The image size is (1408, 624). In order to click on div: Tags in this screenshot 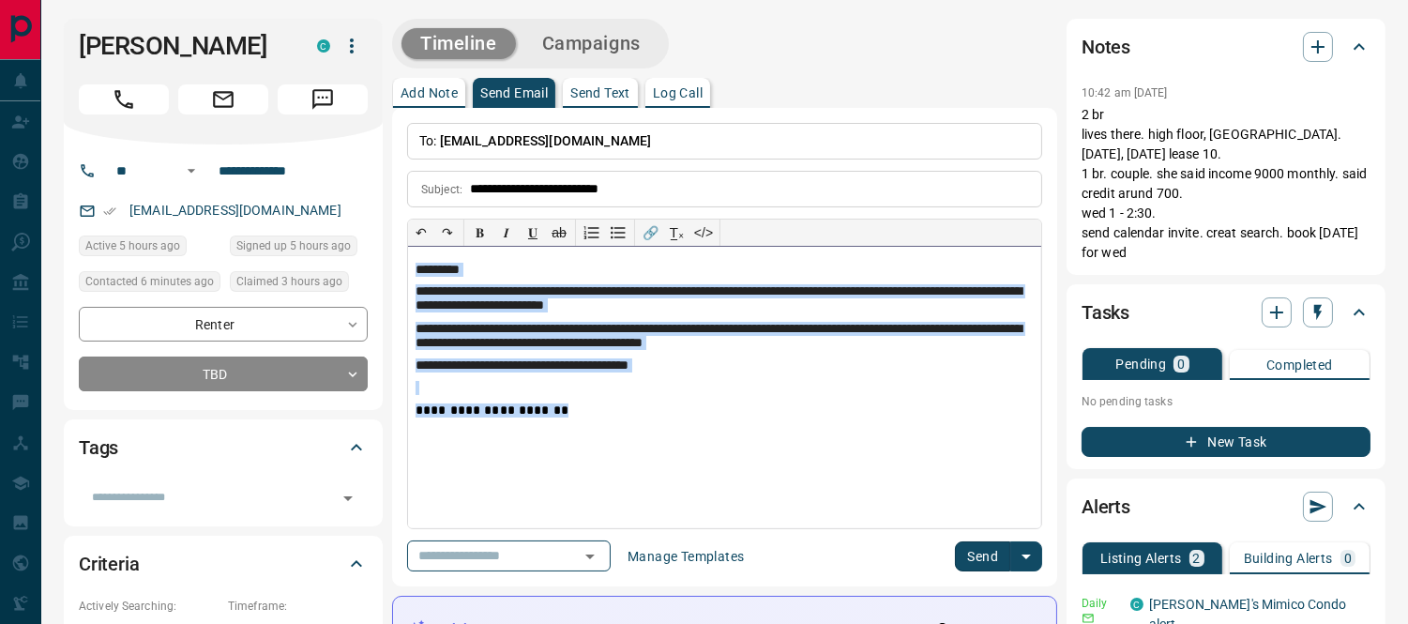, I will do `click(223, 447)`.